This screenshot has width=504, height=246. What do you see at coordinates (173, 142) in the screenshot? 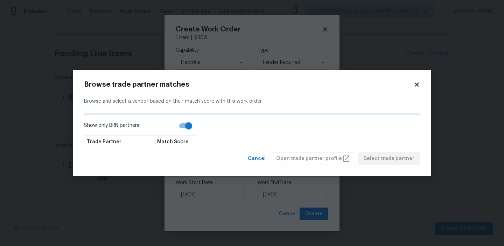
I see `span: Match Score` at bounding box center [173, 142].